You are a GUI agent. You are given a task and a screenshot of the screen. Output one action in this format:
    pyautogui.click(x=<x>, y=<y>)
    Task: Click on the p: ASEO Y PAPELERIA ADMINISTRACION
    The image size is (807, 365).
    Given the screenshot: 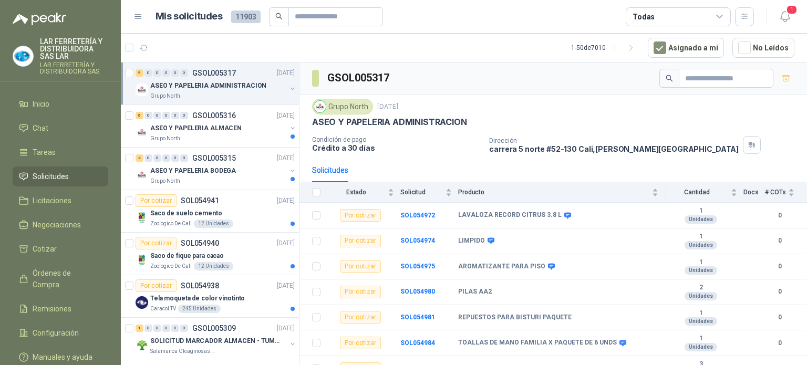 What is the action you would take?
    pyautogui.click(x=389, y=122)
    